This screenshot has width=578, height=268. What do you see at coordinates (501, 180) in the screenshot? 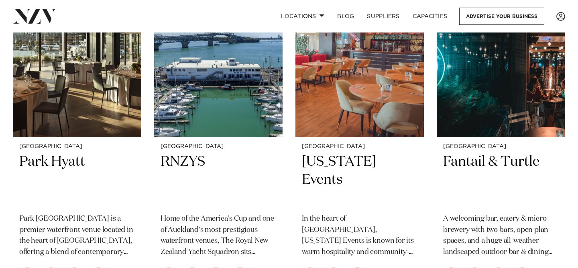
I see `h2: Fantail & Turtle` at bounding box center [501, 180].